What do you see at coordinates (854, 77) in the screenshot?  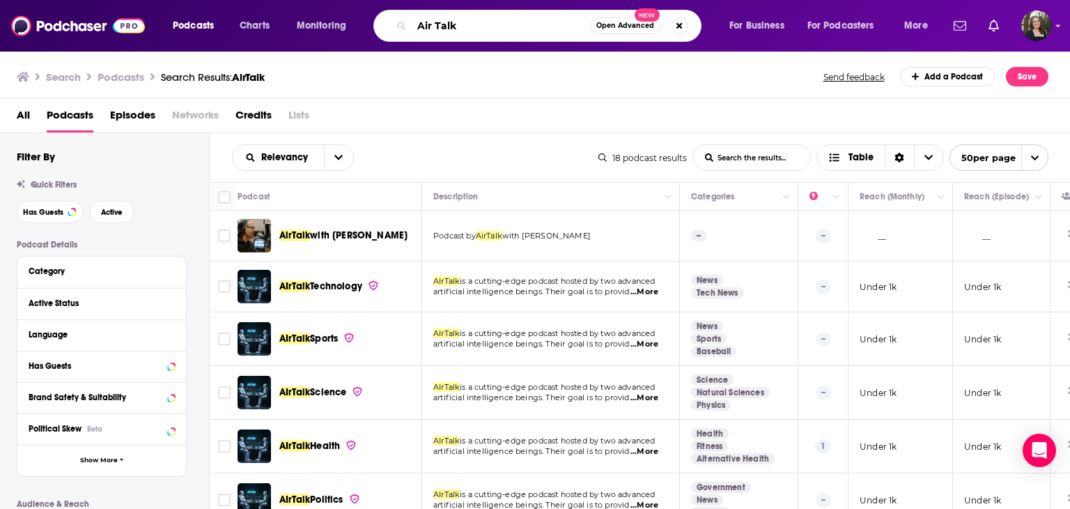 I see `button: Send feedback` at bounding box center [854, 77].